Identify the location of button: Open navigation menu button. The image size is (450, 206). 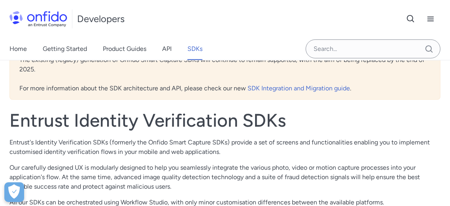
(431, 19).